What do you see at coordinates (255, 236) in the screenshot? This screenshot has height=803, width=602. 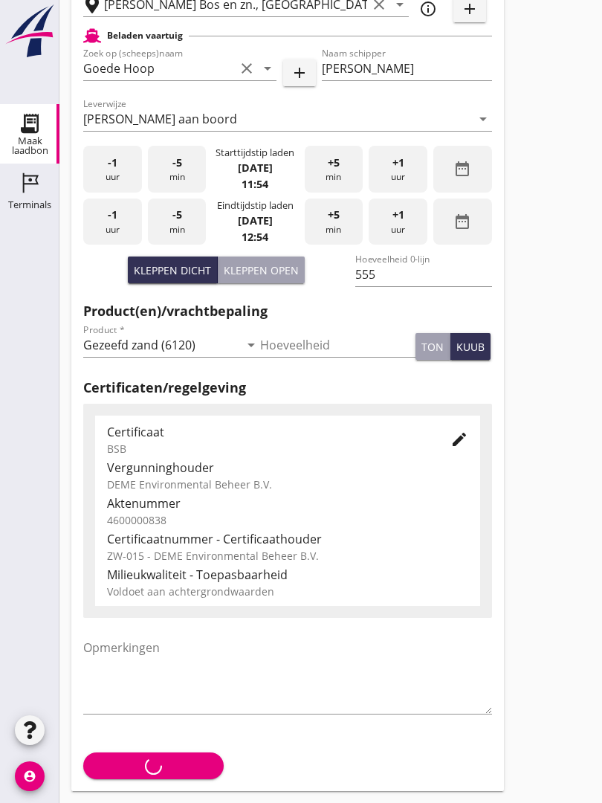 I see `strong: 12:54` at bounding box center [255, 236].